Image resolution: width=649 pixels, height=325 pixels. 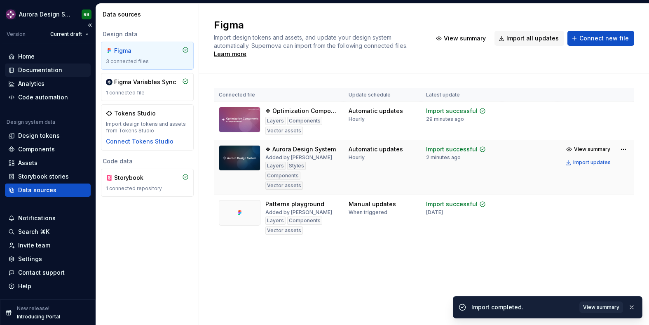 I want to click on div: Search ⌘K, so click(x=34, y=231).